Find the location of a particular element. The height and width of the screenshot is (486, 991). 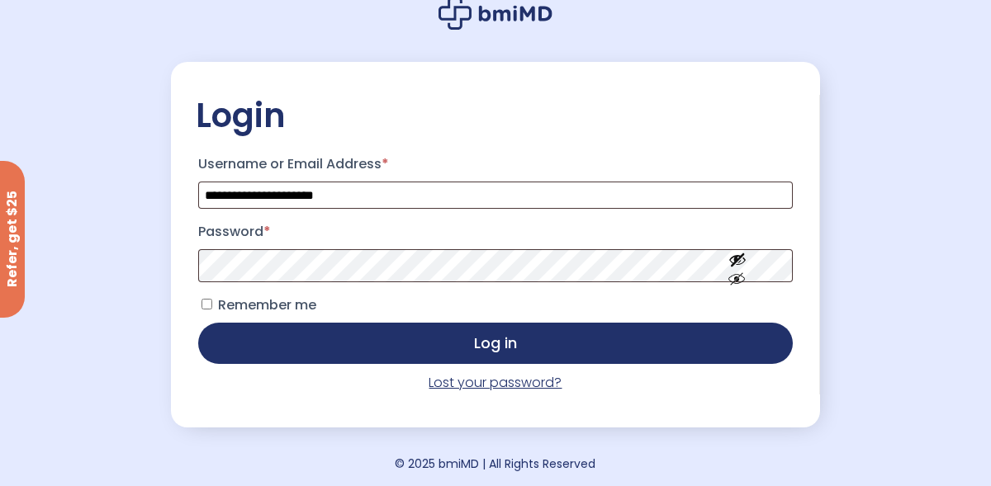

label: Username or Email Address is located at coordinates (495, 164).